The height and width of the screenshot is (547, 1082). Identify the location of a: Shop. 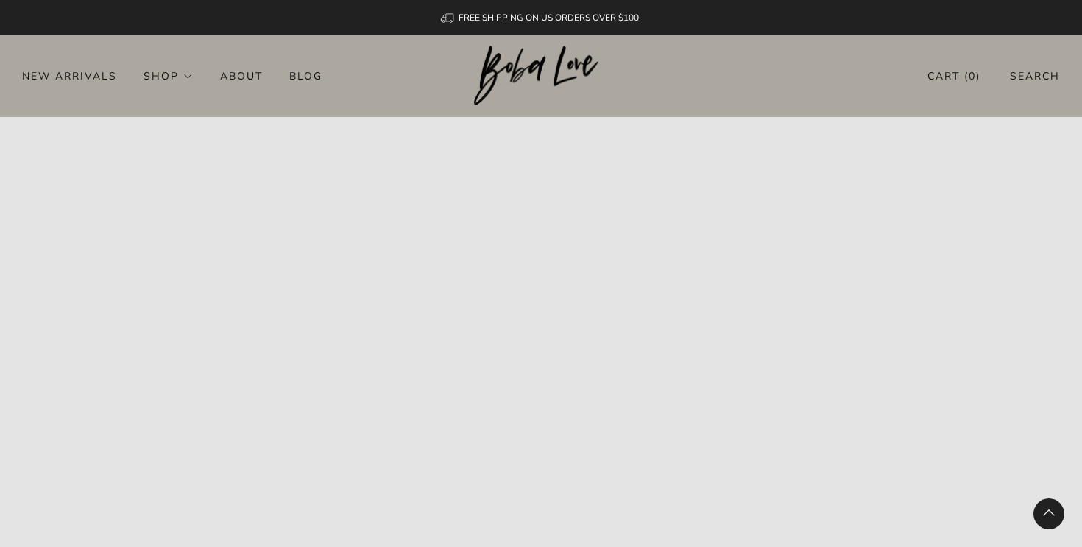
(168, 76).